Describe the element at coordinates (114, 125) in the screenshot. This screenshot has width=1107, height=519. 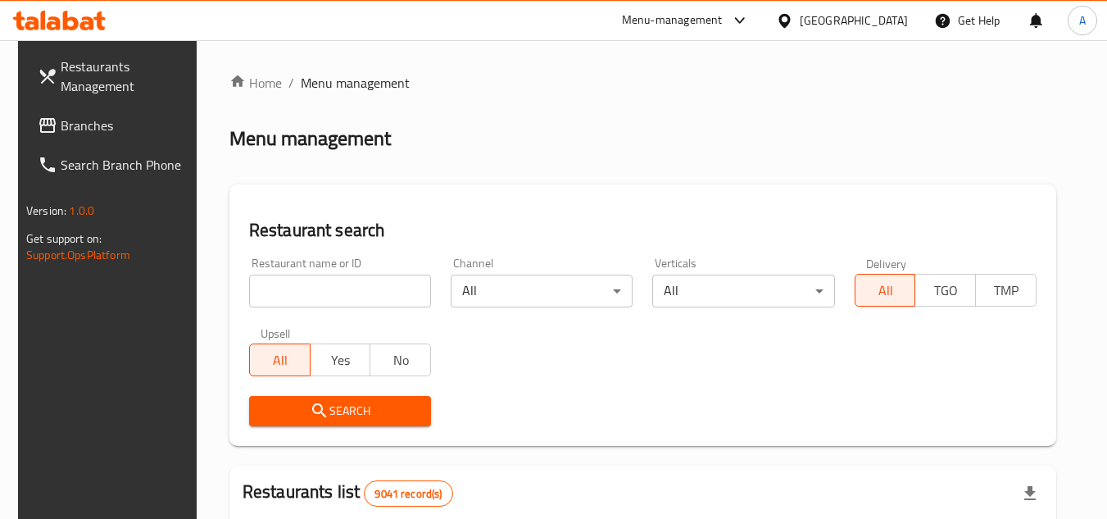
I see `a: Branches` at that location.